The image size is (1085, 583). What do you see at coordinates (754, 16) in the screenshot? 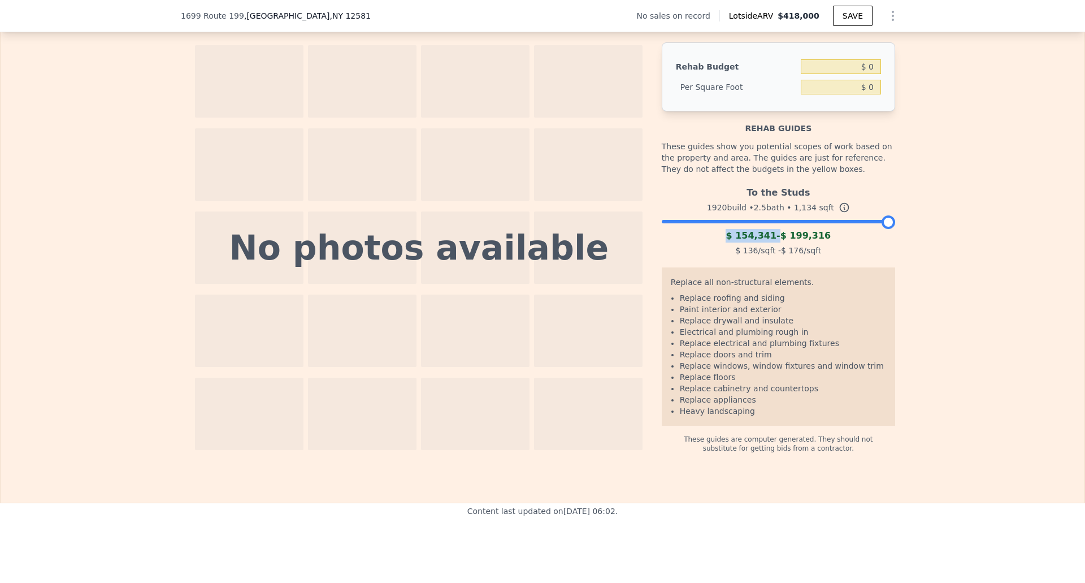
I see `span: Lotside ARV` at bounding box center [754, 16].